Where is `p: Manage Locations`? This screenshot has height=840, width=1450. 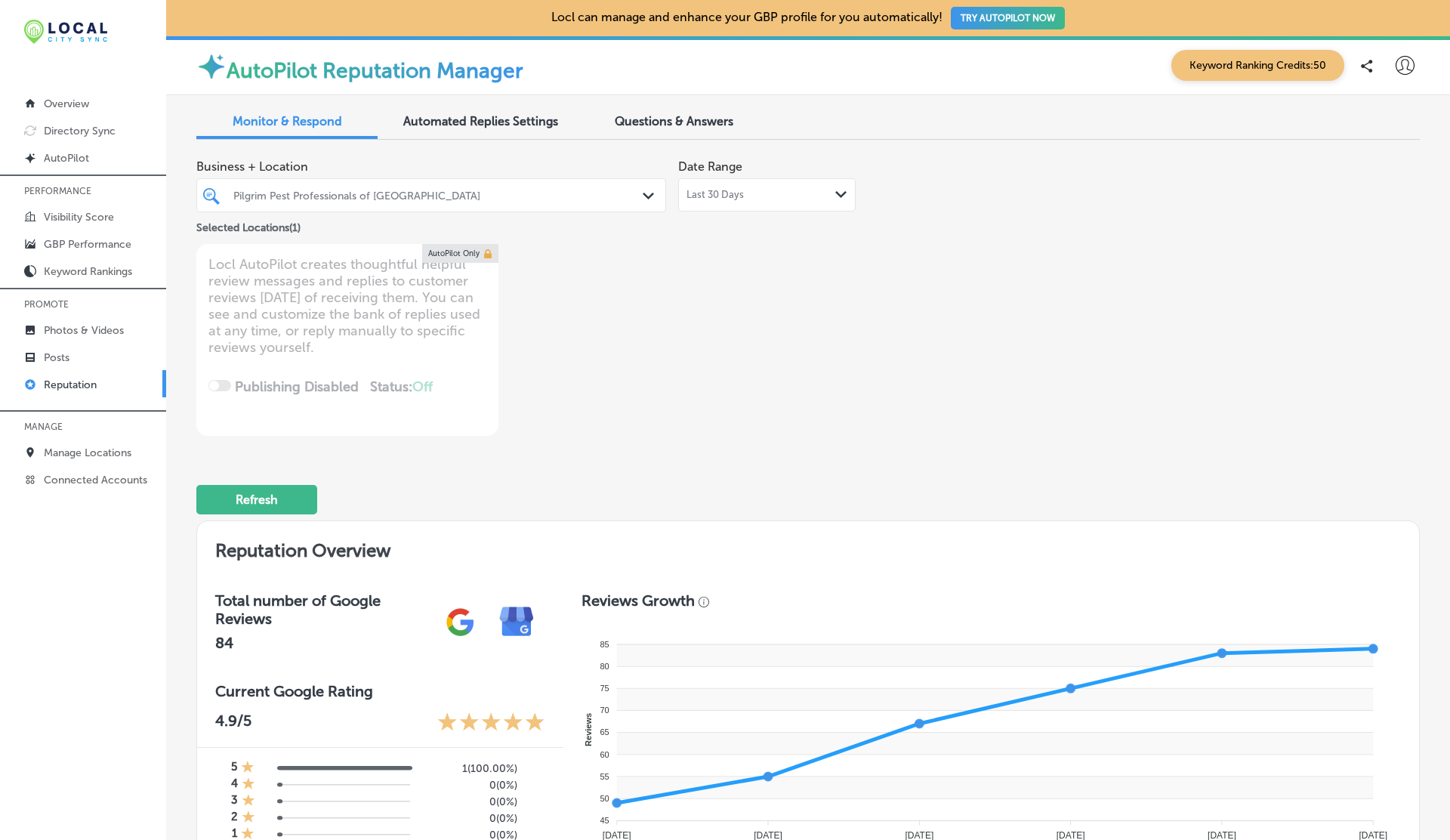
p: Manage Locations is located at coordinates (88, 452).